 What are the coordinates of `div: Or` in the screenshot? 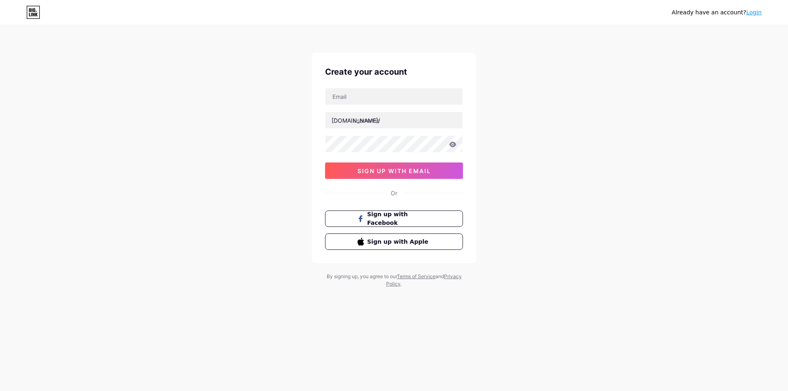 It's located at (394, 193).